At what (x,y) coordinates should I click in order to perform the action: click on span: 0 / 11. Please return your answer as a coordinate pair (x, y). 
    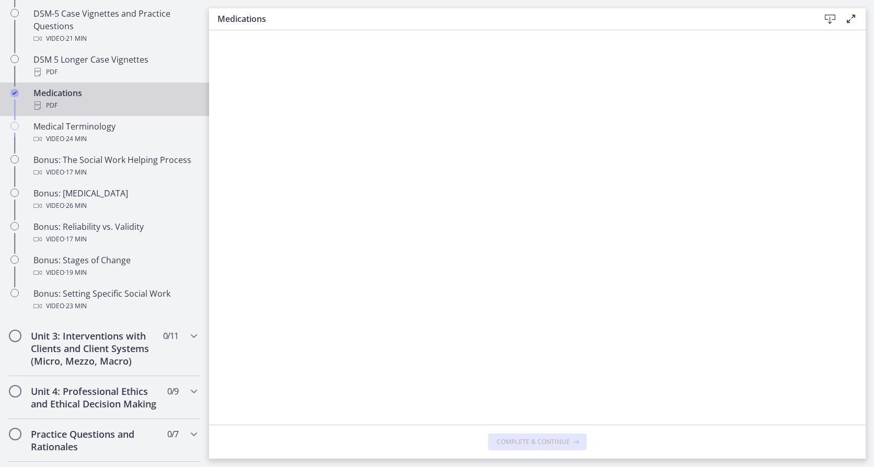
    Looking at the image, I should click on (170, 336).